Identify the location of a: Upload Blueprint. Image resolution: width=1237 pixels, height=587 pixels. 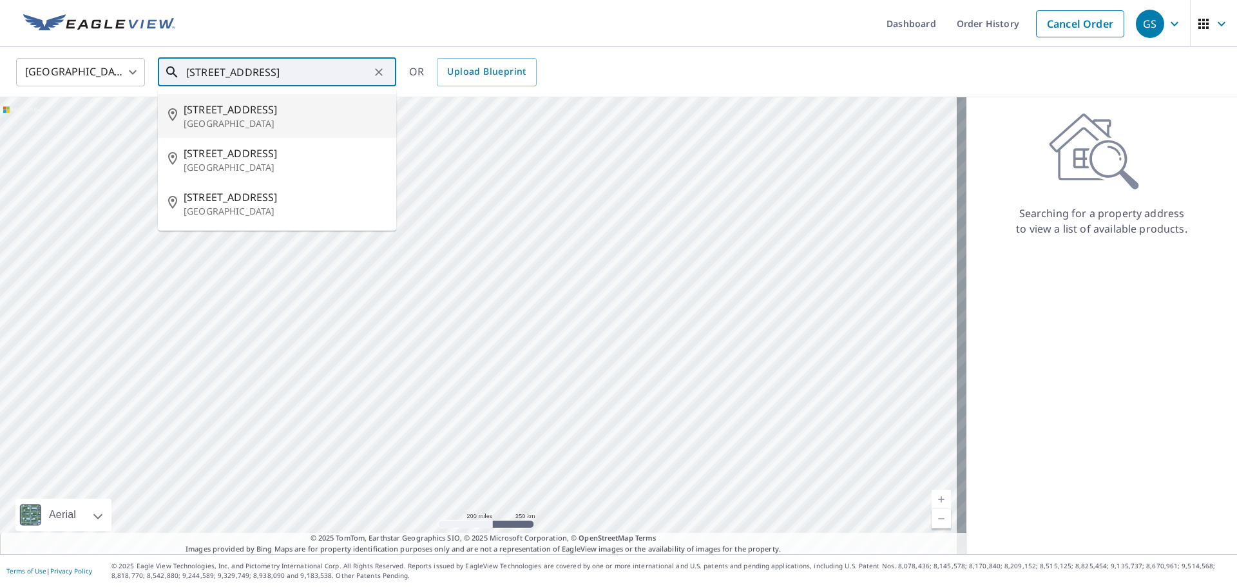
(486, 72).